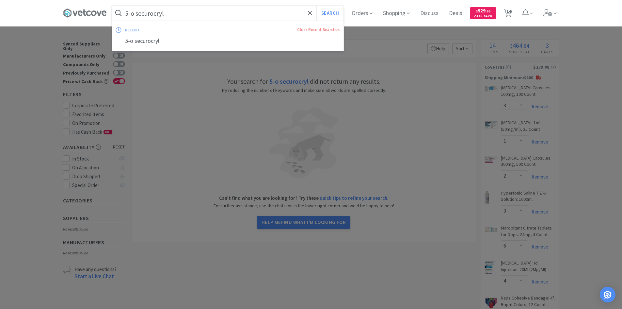 Image resolution: width=622 pixels, height=309 pixels. Describe the element at coordinates (228, 13) in the screenshot. I see `input: Search by item, sku, manufacturer, ingredient, size...` at that location.